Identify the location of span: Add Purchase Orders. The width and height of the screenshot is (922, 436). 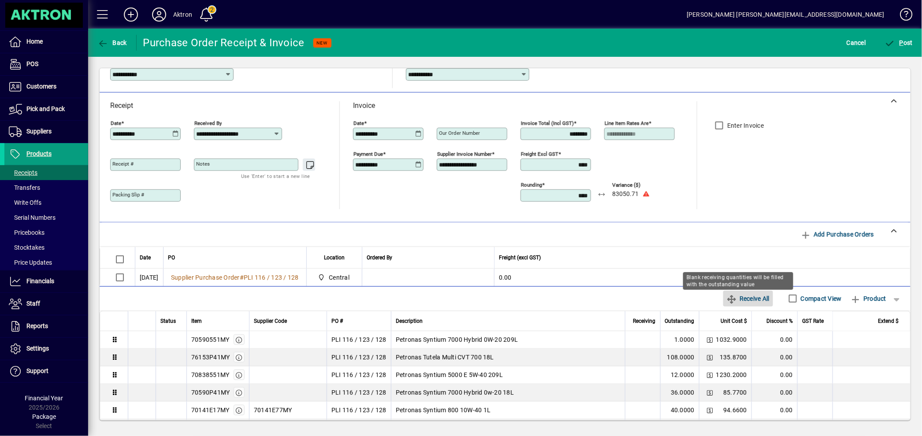
(837, 234).